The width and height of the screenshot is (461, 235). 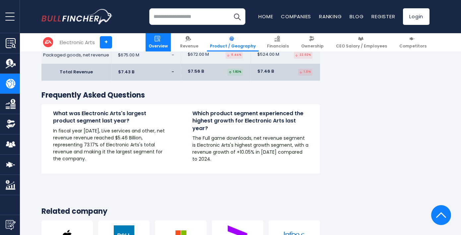 What do you see at coordinates (198, 54) in the screenshot?
I see `span: $672.00 M` at bounding box center [198, 54].